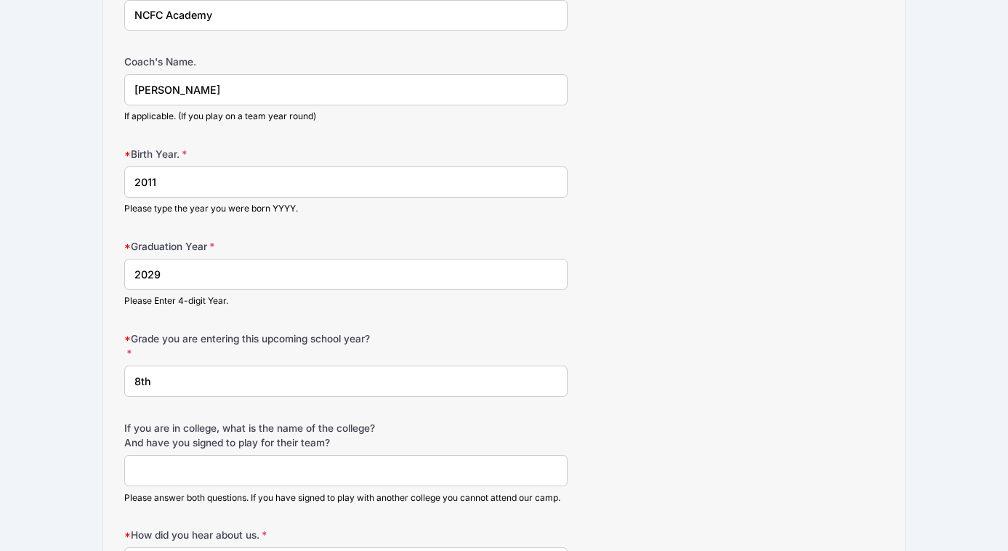 This screenshot has height=551, width=1008. What do you see at coordinates (251, 535) in the screenshot?
I see `label: How did you hear about us.` at bounding box center [251, 535].